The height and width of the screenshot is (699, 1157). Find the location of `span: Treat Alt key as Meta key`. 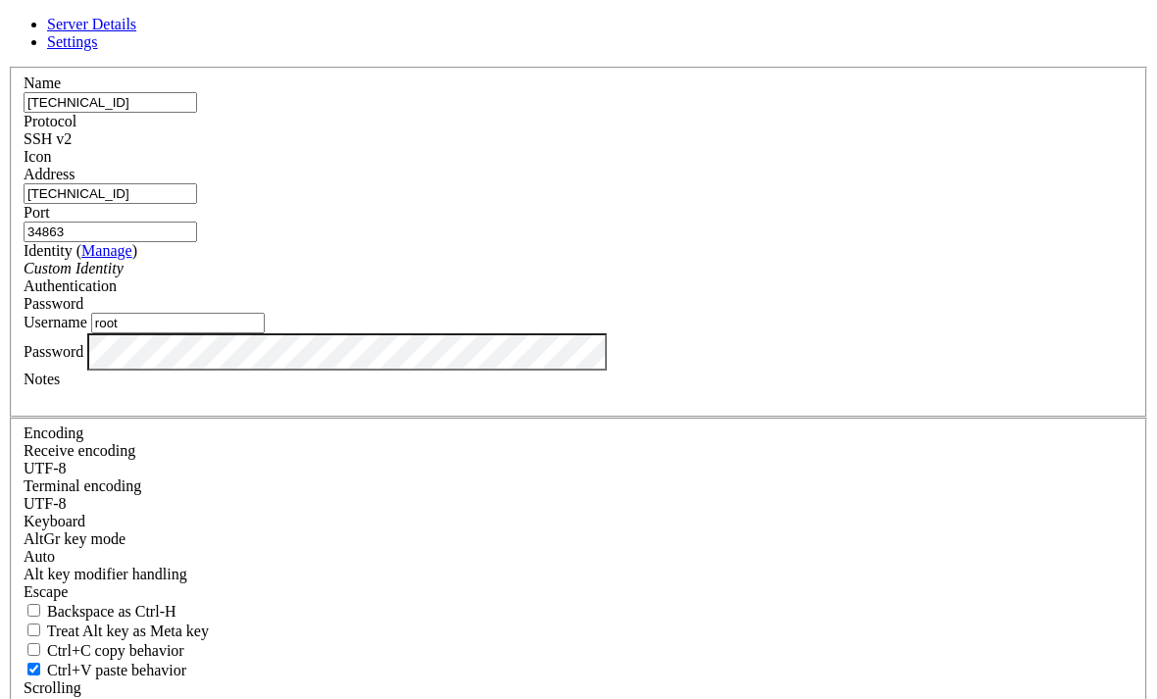

span: Treat Alt key as Meta key is located at coordinates (127, 630).